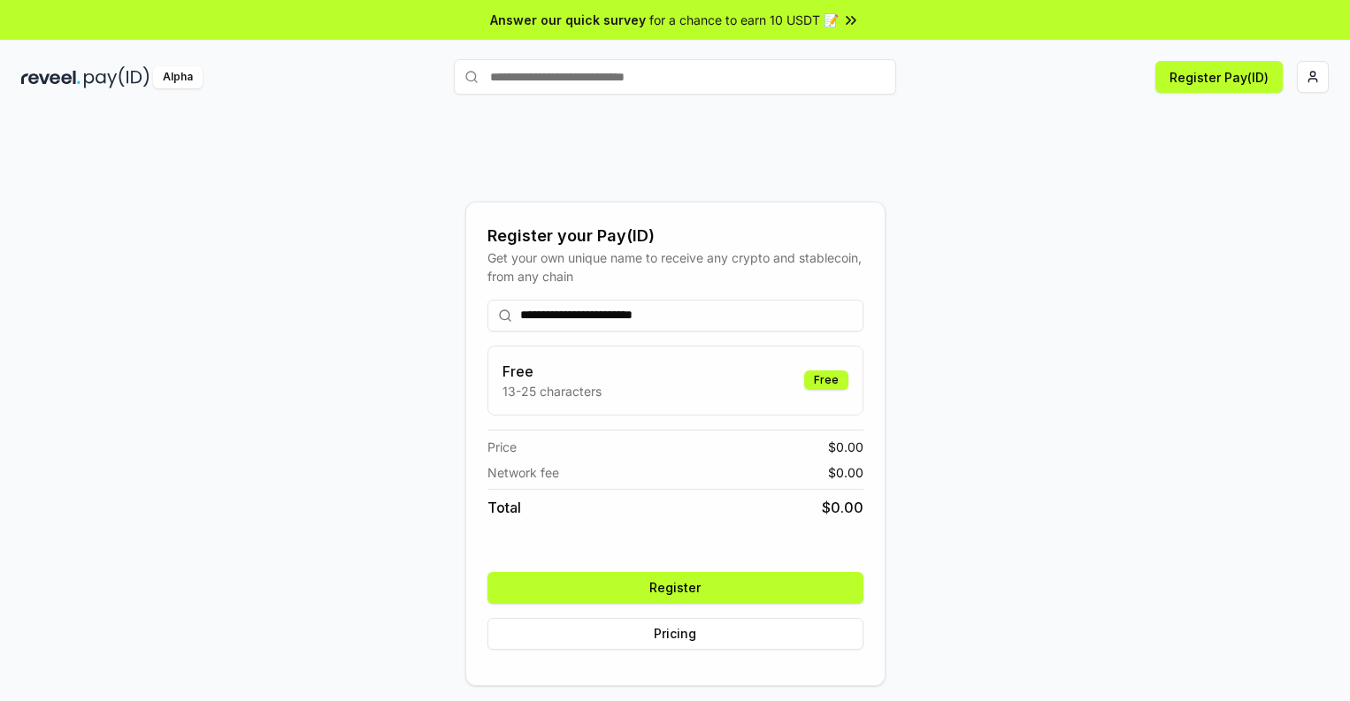 This screenshot has width=1350, height=701. What do you see at coordinates (675, 236) in the screenshot?
I see `div: Register your Pay(ID)` at bounding box center [675, 236].